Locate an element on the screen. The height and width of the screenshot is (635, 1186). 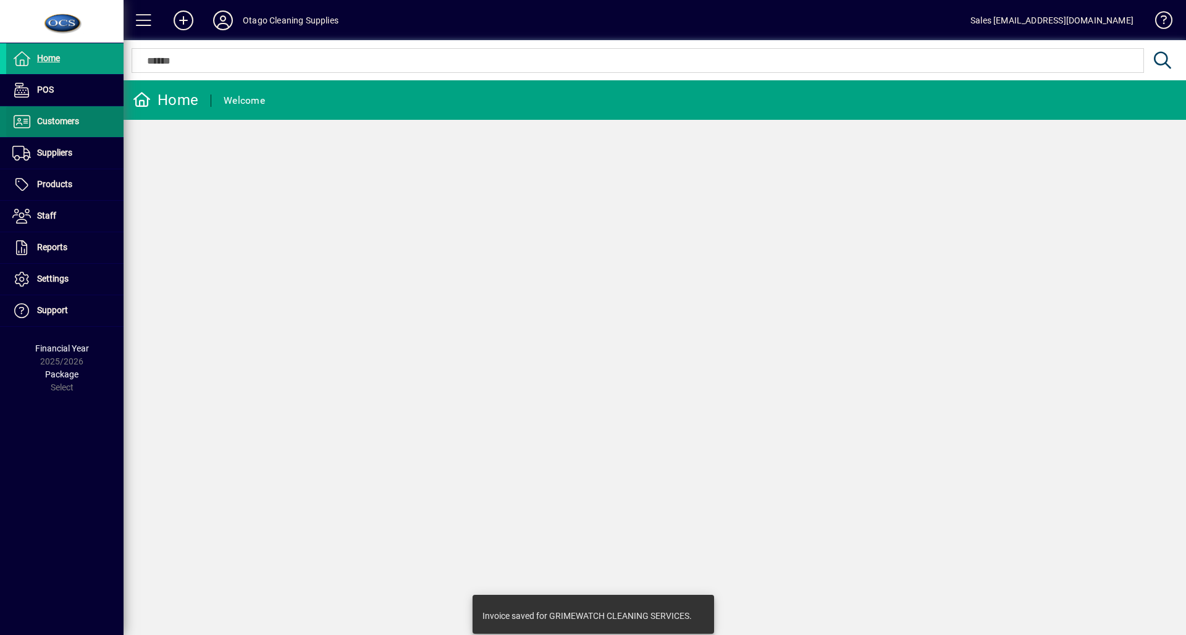
span: Support is located at coordinates (53, 310).